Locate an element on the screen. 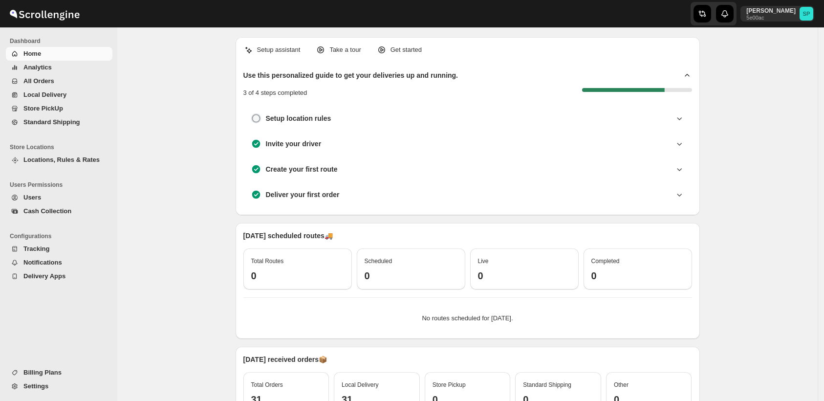  button: Home is located at coordinates (59, 54).